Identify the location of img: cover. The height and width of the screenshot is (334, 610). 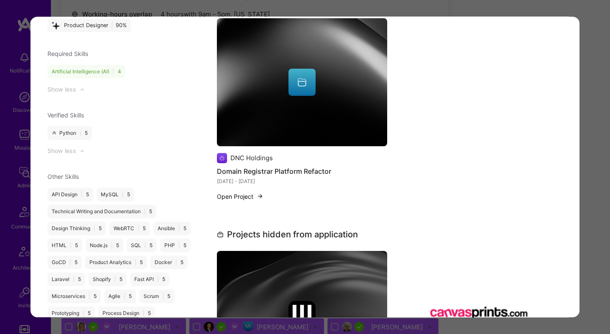
(302, 83).